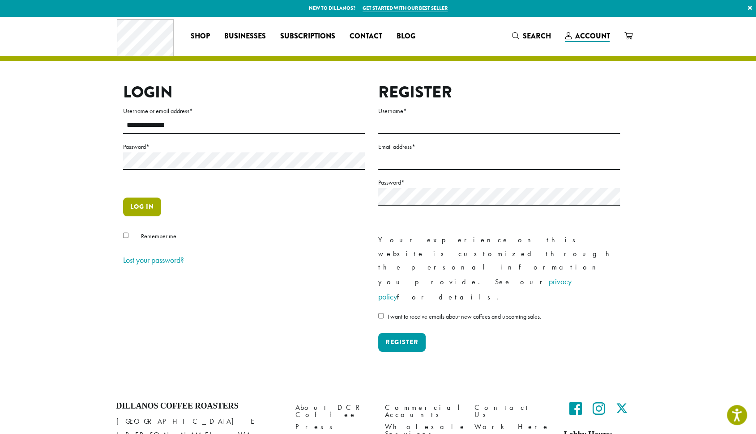 The width and height of the screenshot is (756, 434). Describe the element at coordinates (531, 36) in the screenshot. I see `a: Search` at that location.